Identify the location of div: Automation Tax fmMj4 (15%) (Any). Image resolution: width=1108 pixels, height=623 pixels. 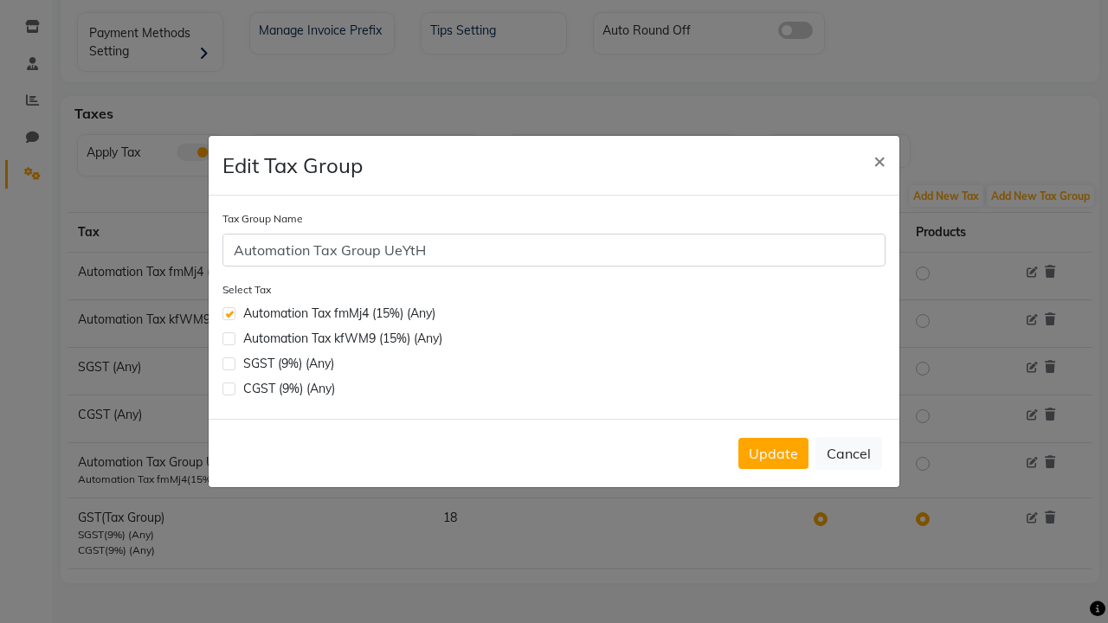
(564, 313).